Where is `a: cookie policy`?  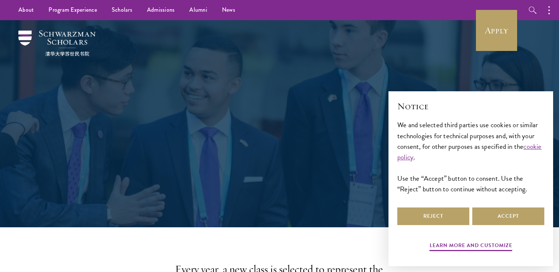
a: cookie policy is located at coordinates (469, 152).